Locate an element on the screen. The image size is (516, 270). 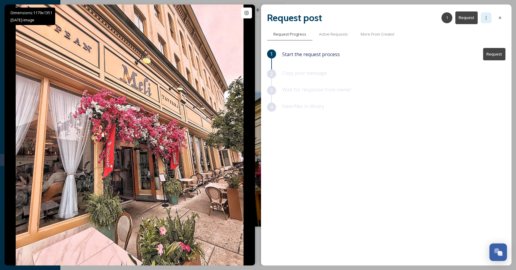
span: Wait for response from owner is located at coordinates (317, 90).